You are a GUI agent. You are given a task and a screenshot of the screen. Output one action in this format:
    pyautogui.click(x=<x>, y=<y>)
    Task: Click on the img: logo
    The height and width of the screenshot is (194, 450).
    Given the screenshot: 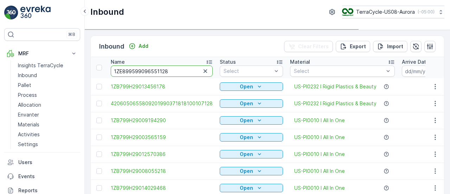 What is the action you would take?
    pyautogui.click(x=11, y=13)
    